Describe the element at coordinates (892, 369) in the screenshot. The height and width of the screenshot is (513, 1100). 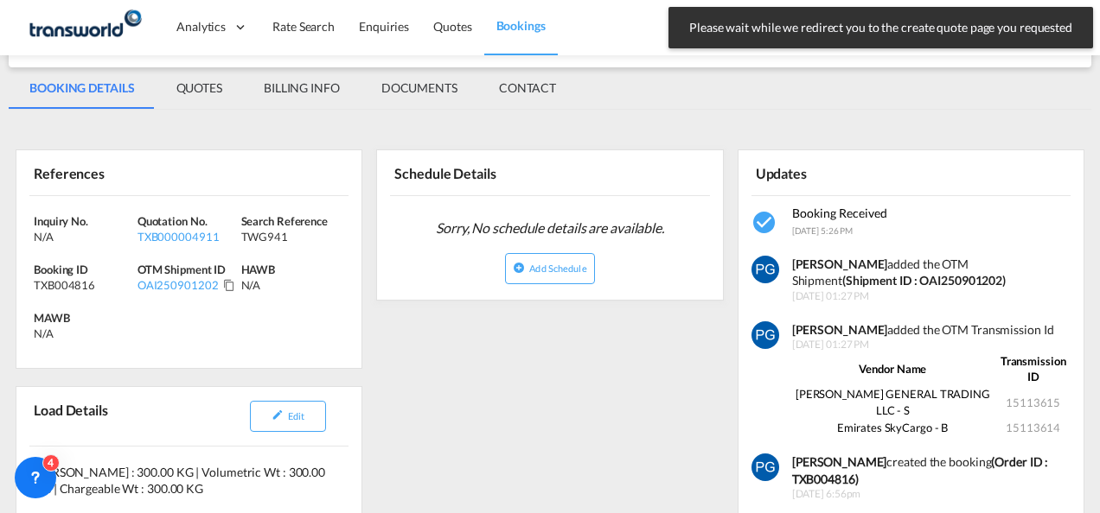
I see `strong: Vendor Name` at that location.